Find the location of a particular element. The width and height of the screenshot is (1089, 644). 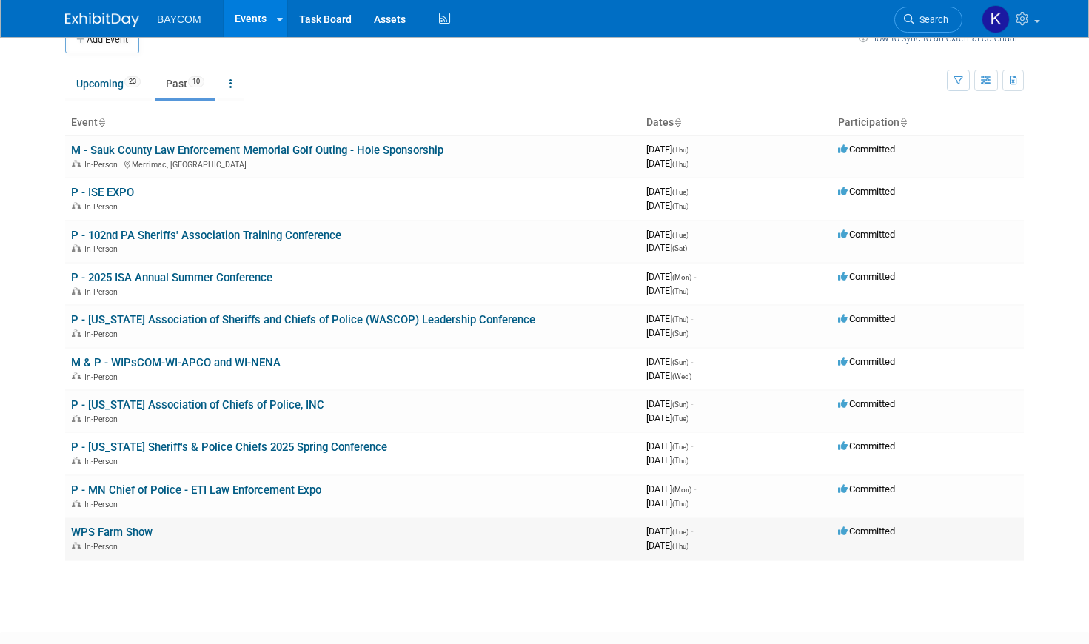

a: P - MN Chief of Police - ETI Law Enforcement Expo is located at coordinates (196, 490).